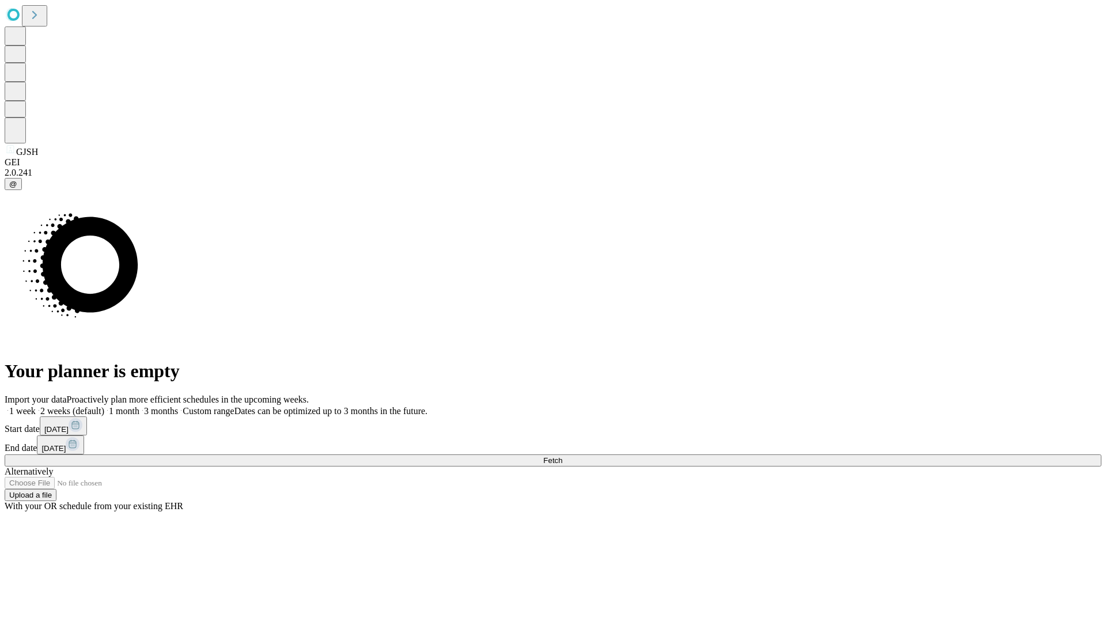  What do you see at coordinates (331, 411) in the screenshot?
I see `span: Dates can be optimized up to 3 months in the future.` at bounding box center [331, 411].